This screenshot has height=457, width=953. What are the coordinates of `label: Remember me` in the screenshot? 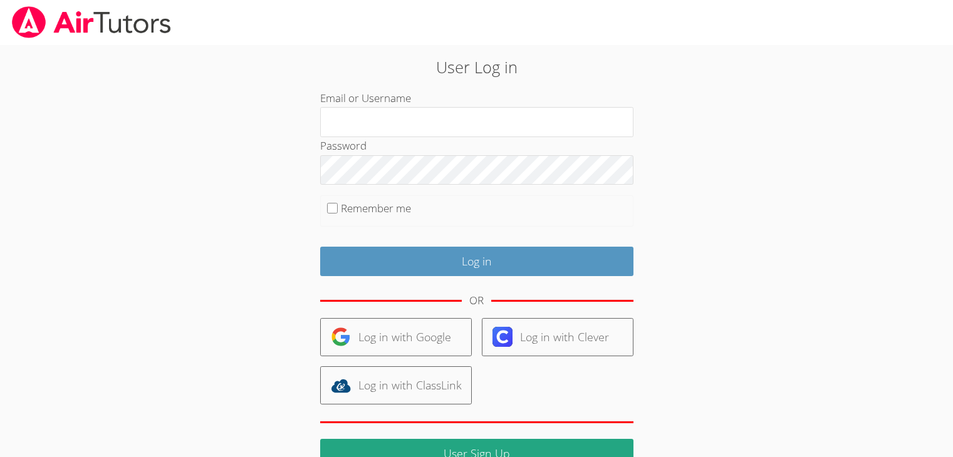 It's located at (376, 208).